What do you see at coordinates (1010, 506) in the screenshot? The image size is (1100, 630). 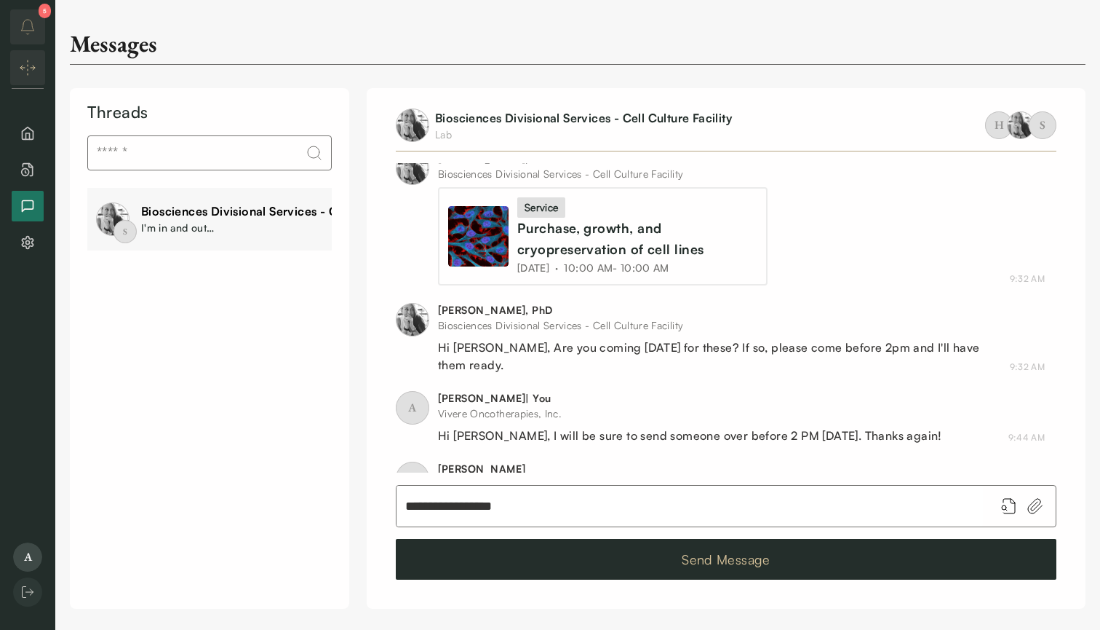 I see `button: Add booking` at bounding box center [1010, 506].